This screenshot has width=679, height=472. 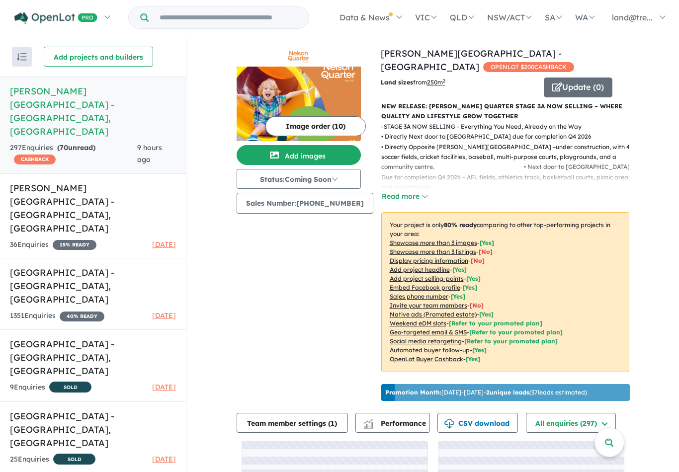 What do you see at coordinates (505, 292) in the screenshot?
I see `p: Your project is only comparing to other top-performing projects in your area: - - - - - - - - - -...` at bounding box center [505, 292].